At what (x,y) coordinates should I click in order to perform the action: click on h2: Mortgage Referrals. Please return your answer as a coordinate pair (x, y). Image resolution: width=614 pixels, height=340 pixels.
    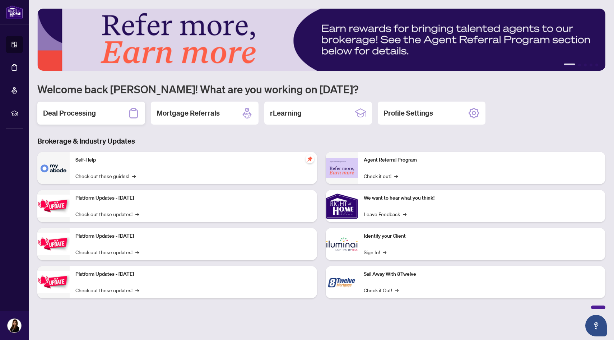
    Looking at the image, I should click on (188, 113).